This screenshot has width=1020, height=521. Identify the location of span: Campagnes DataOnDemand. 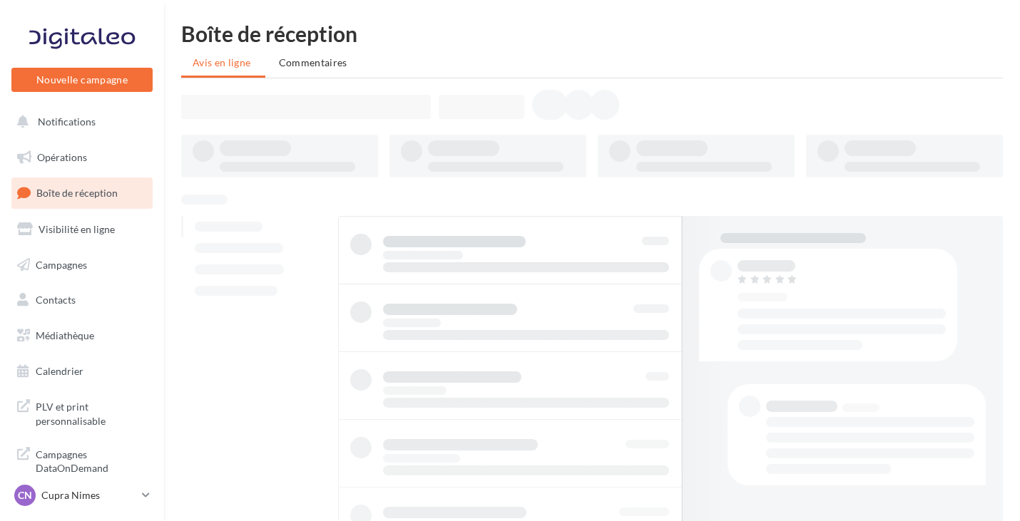
(91, 460).